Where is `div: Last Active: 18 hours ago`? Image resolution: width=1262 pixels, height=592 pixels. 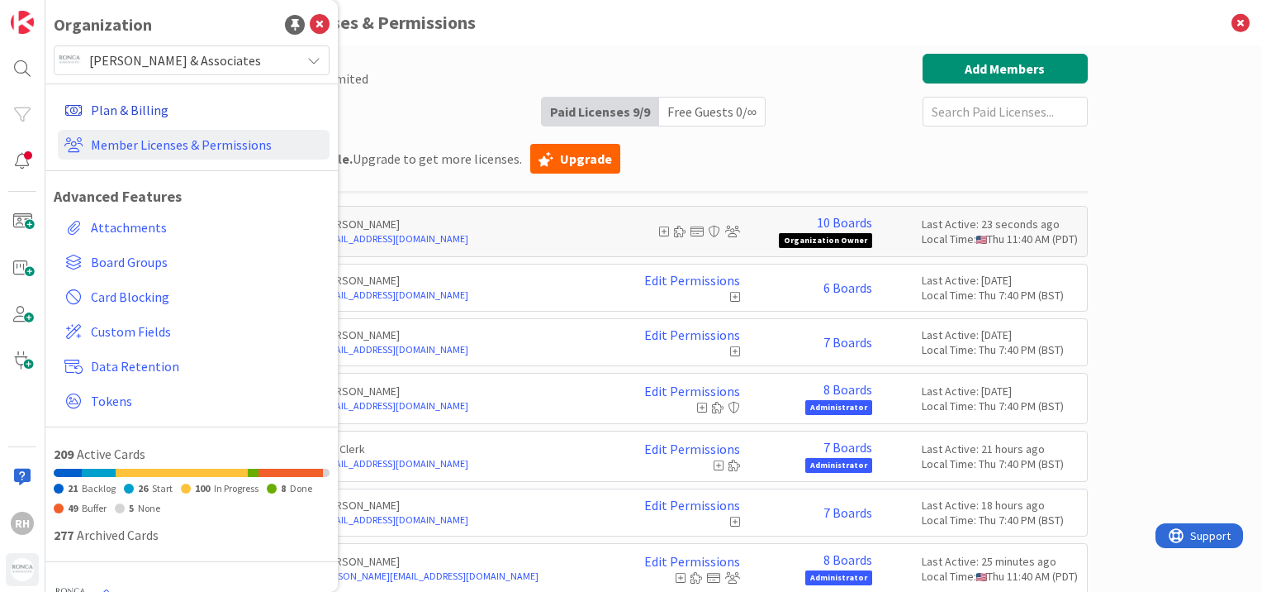 div: Last Active: 18 hours ago is located at coordinates (1001, 505).